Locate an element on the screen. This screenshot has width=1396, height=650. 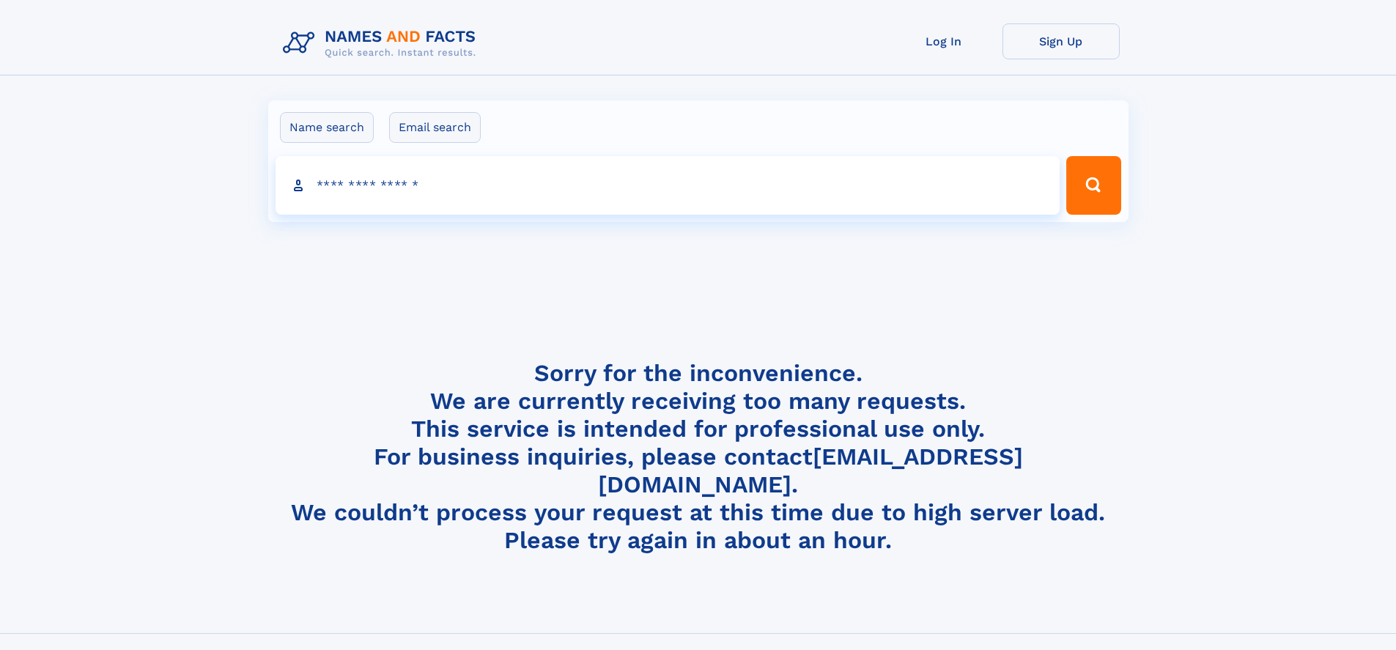
img: Logo Names and Facts is located at coordinates (382, 43).